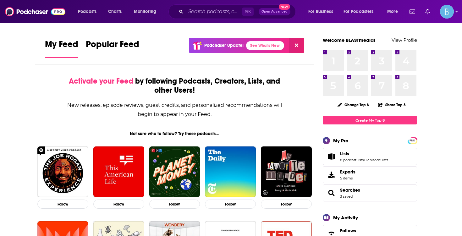 The width and height of the screenshot is (462, 236). What do you see at coordinates (62, 48) in the screenshot?
I see `a: My Feed` at bounding box center [62, 48].